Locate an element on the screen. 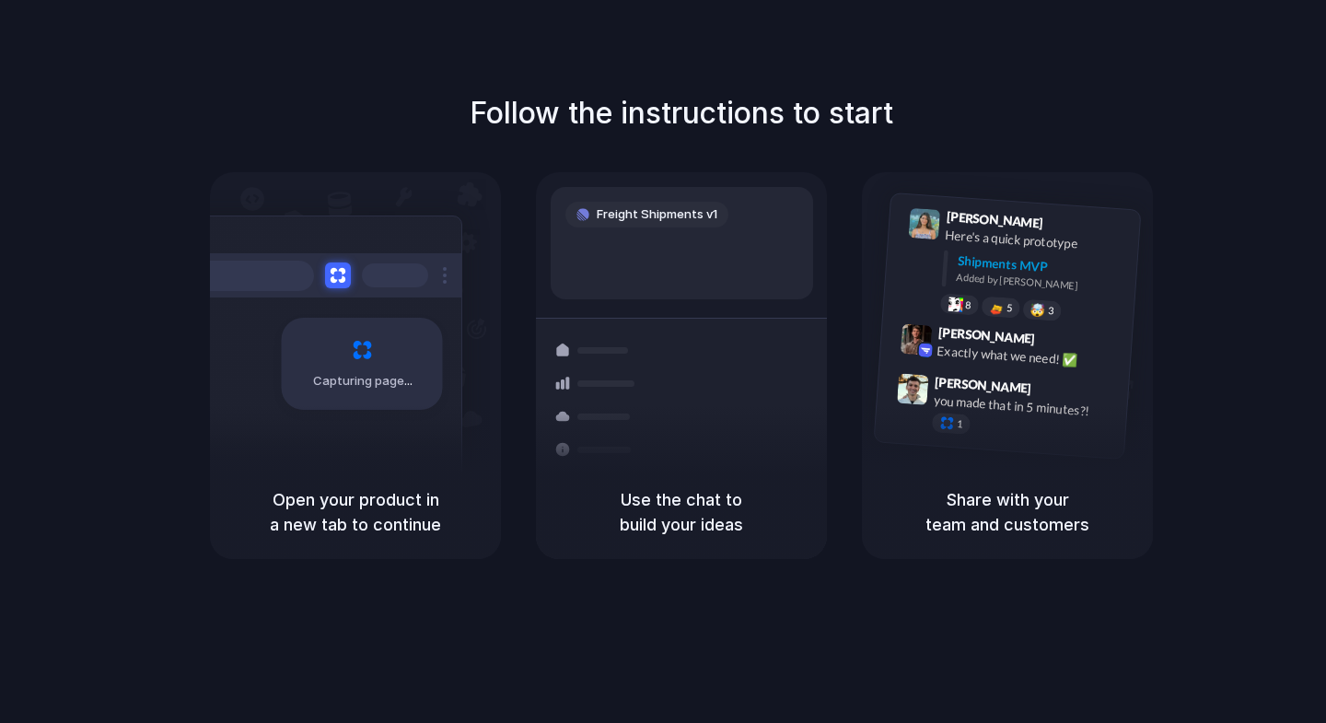 This screenshot has width=1326, height=723. span: 9:47 AM is located at coordinates (1055, 391).